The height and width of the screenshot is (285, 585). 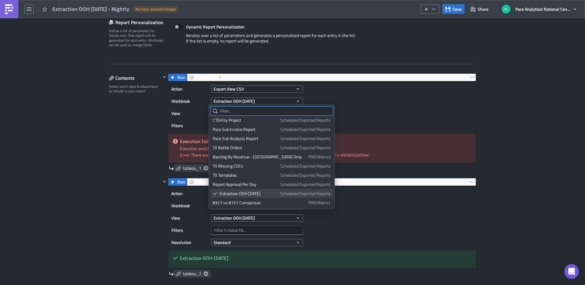 What do you see at coordinates (222, 242) in the screenshot?
I see `span: Standard` at bounding box center [222, 242].